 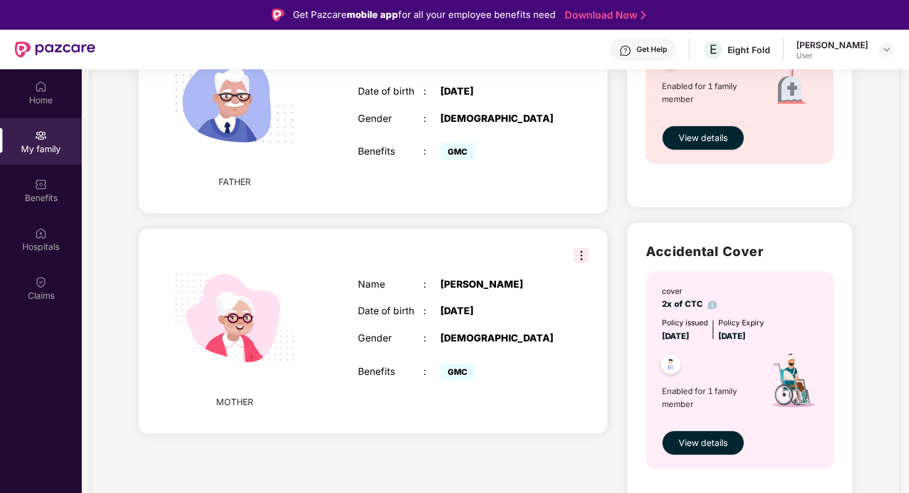 I want to click on div: Policy Expiry, so click(x=741, y=322).